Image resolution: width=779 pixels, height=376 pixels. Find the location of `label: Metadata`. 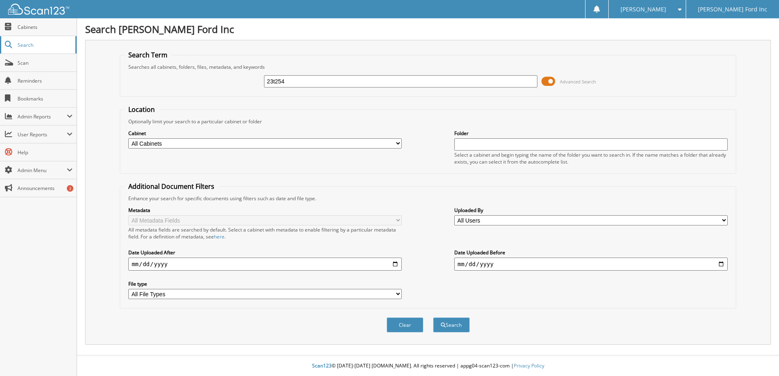

label: Metadata is located at coordinates (265, 210).